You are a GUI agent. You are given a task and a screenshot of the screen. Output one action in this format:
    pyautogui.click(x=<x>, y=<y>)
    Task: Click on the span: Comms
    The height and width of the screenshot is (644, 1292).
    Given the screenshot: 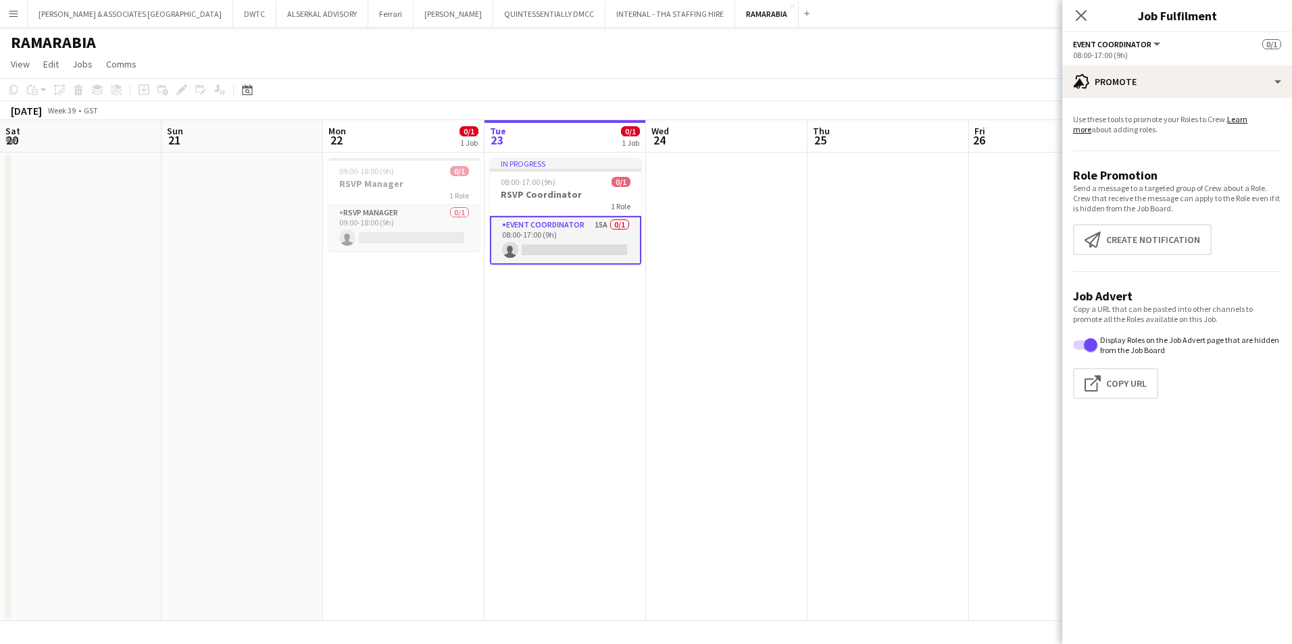 What is the action you would take?
    pyautogui.click(x=121, y=64)
    